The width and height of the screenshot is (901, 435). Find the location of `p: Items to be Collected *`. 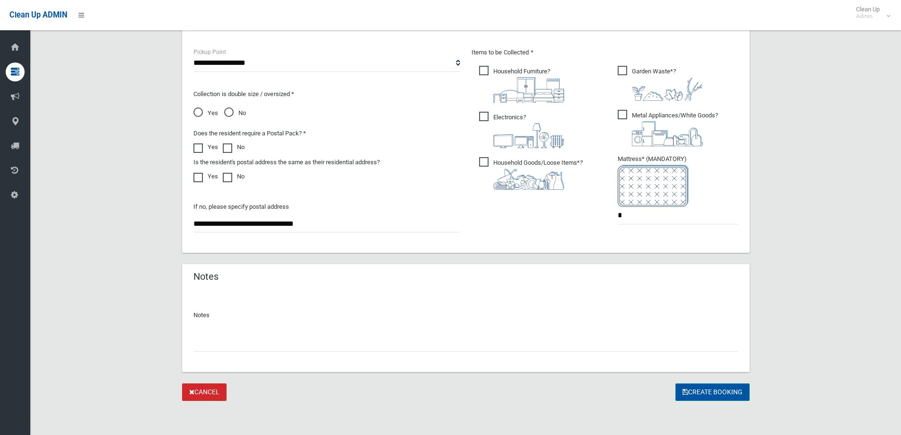

p: Items to be Collected * is located at coordinates (605, 52).